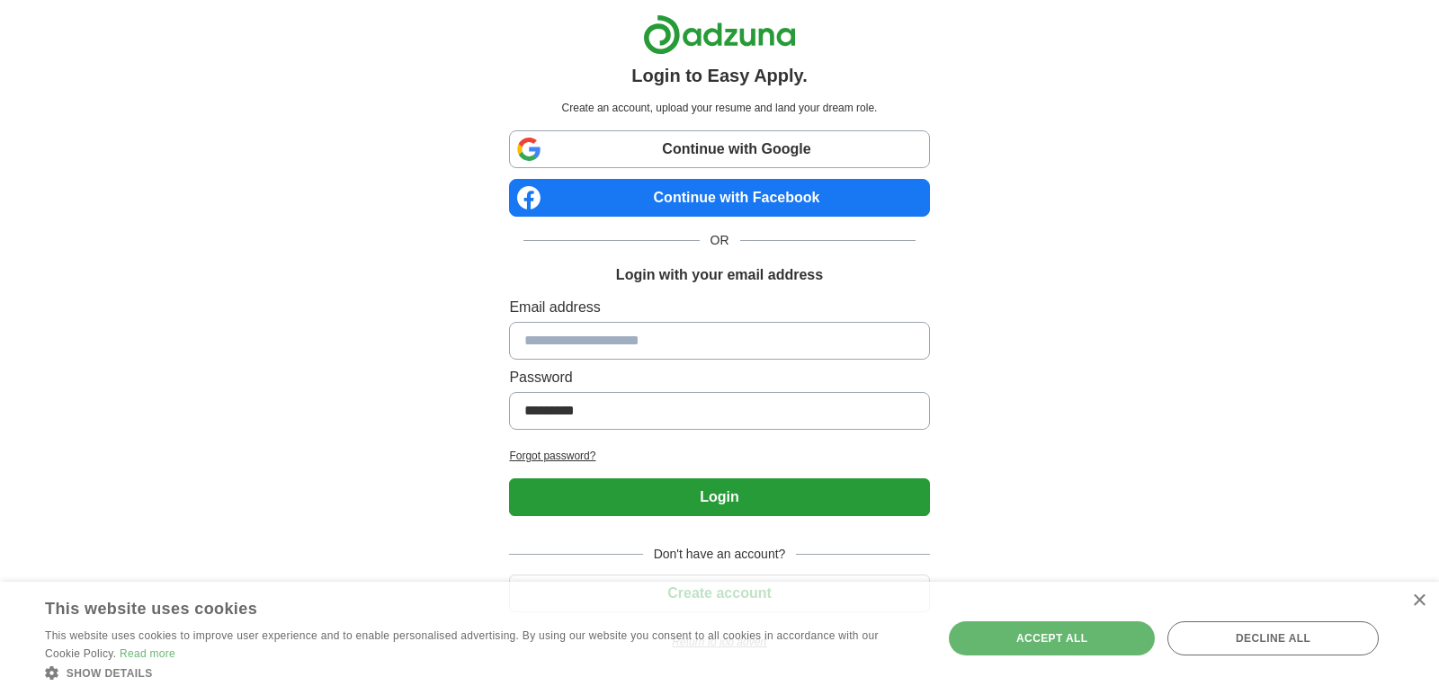  What do you see at coordinates (719, 198) in the screenshot?
I see `a: Continue with Facebook` at bounding box center [719, 198].